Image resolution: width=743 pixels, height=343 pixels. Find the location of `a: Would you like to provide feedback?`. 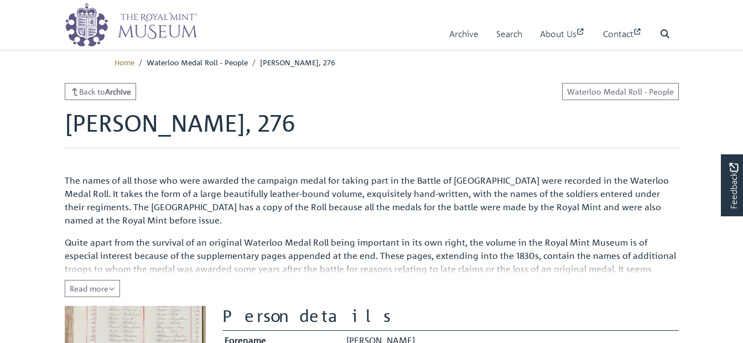

a: Would you like to provide feedback? is located at coordinates (732, 185).